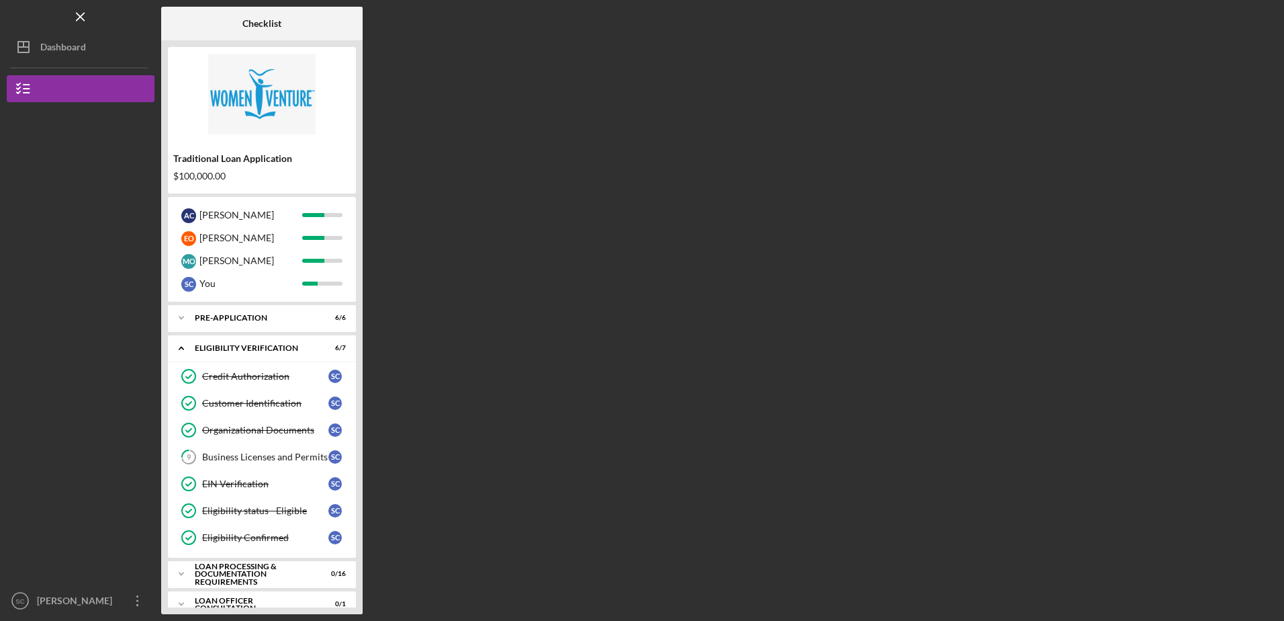  What do you see at coordinates (81, 47) in the screenshot?
I see `a: Dashboard` at bounding box center [81, 47].